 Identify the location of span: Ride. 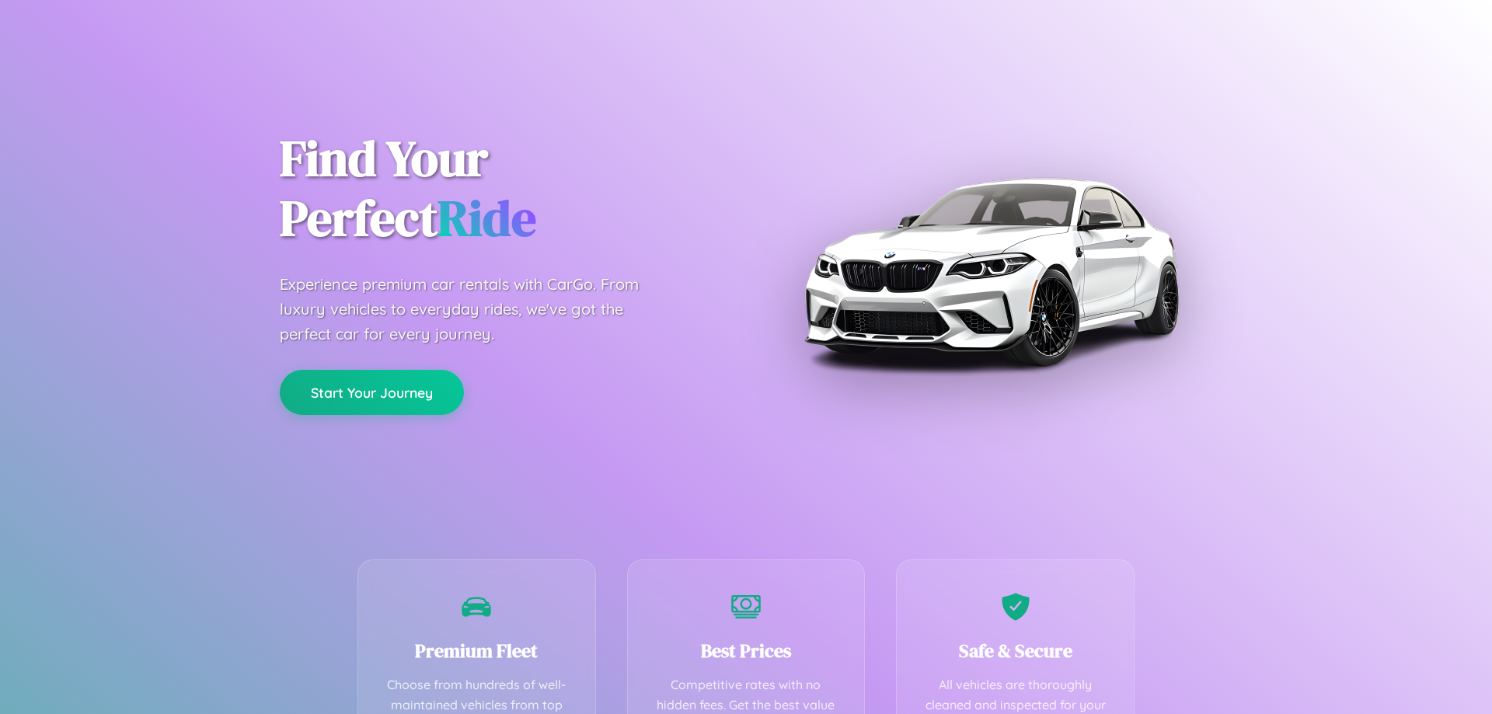
(486, 218).